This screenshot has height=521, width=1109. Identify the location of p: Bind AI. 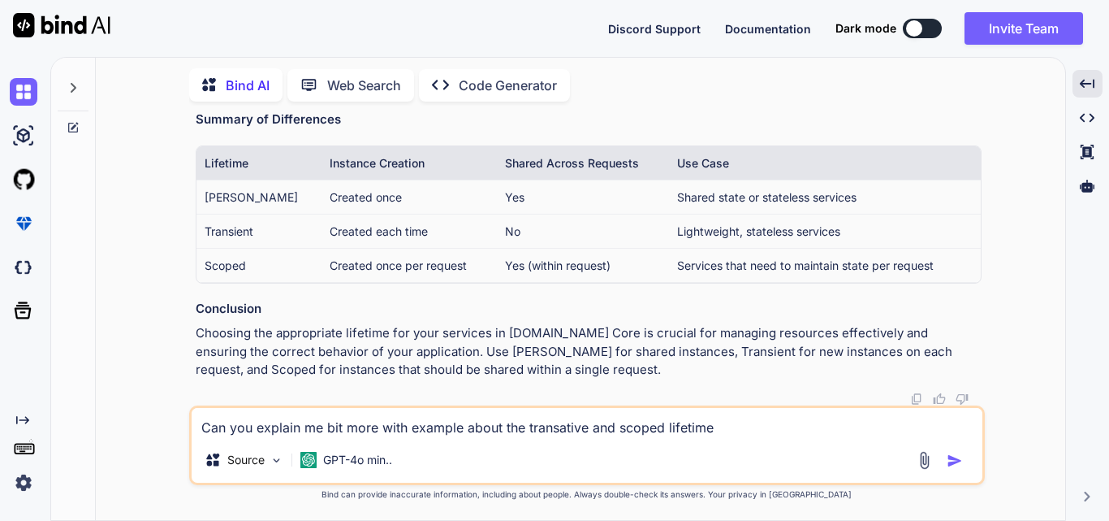
(248, 85).